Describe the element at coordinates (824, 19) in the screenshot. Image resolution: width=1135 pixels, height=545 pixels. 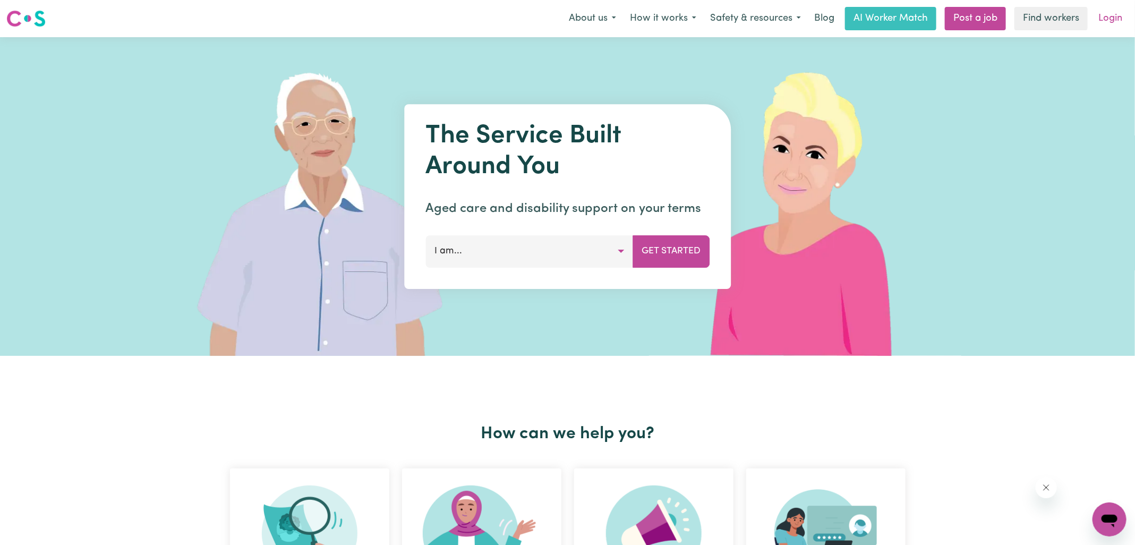
I see `a: Blog` at that location.